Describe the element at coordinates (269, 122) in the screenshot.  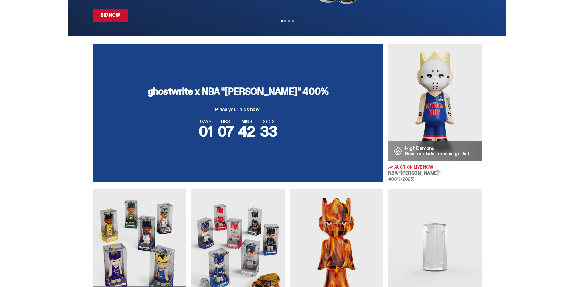
I see `span: SECS` at that location.